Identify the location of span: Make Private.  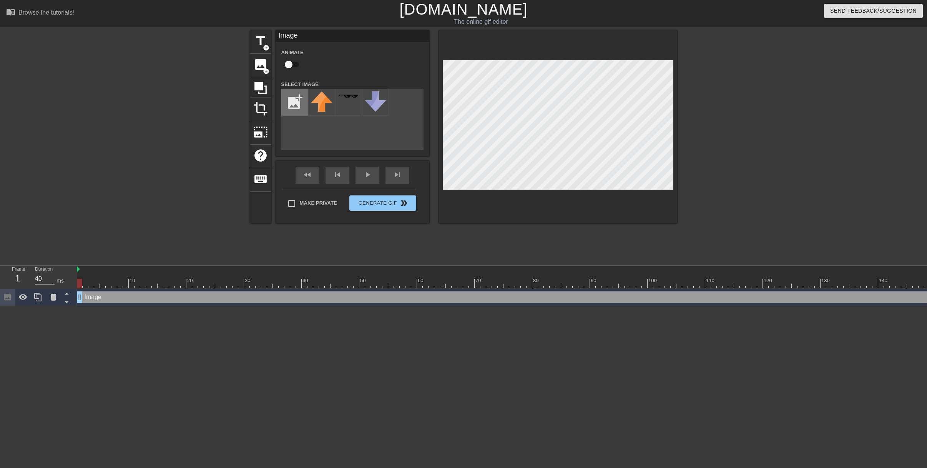
(319, 203).